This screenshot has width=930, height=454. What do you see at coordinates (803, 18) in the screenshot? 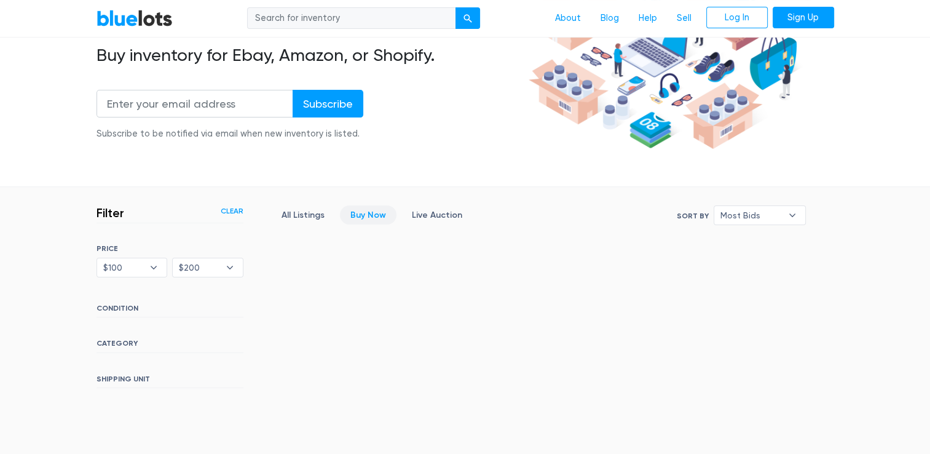
I see `a: Sign Up` at bounding box center [803, 18].